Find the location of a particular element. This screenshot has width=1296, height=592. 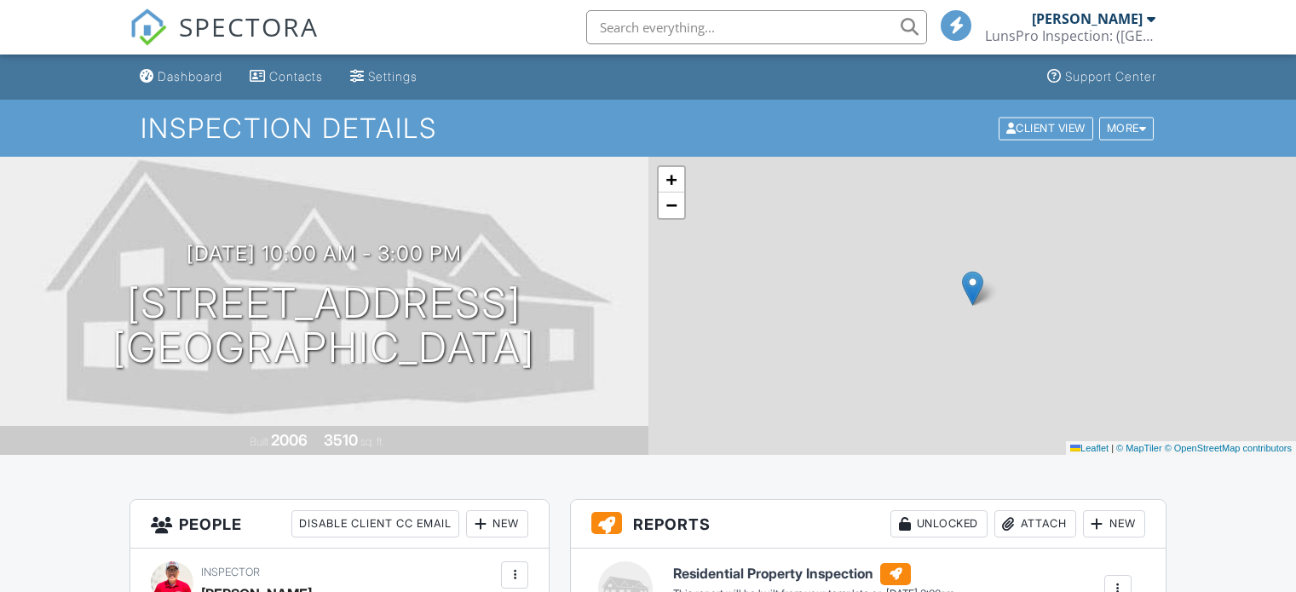

div: 2006 is located at coordinates (289, 440).